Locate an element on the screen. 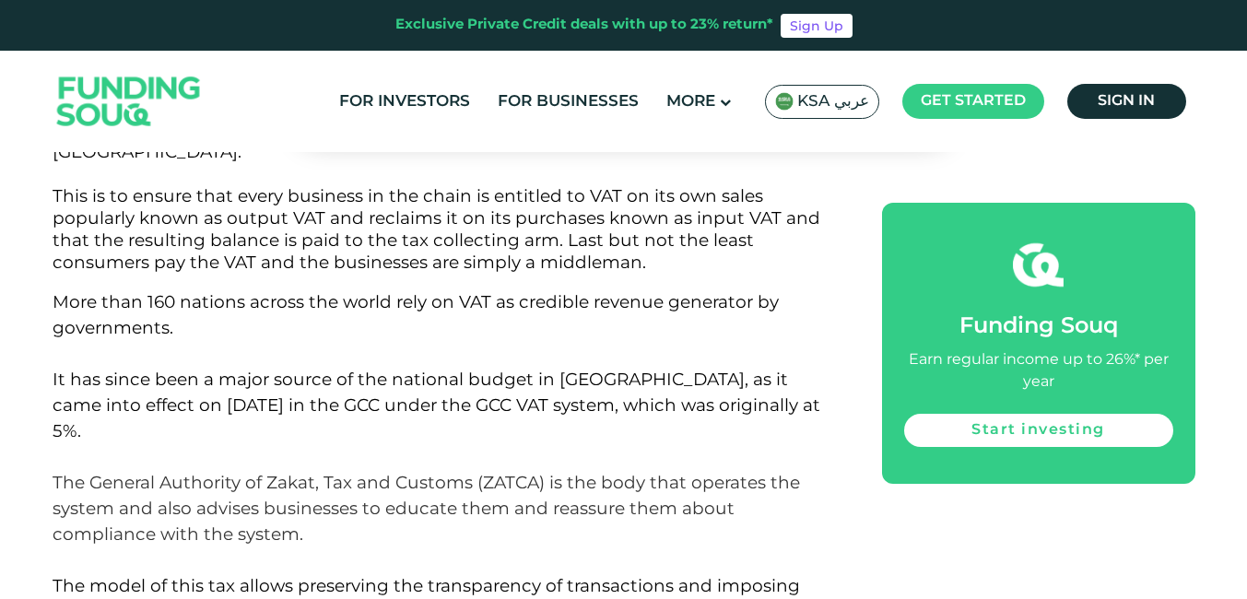  span: KSA عربي is located at coordinates (833, 101).